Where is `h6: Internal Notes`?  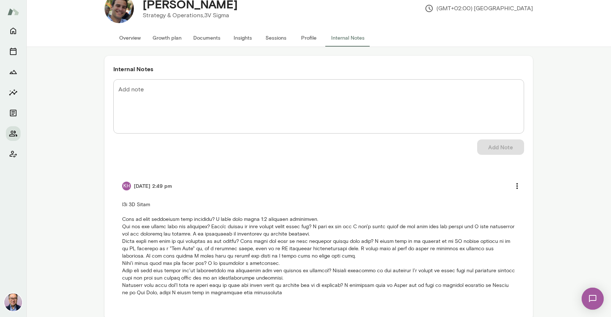
h6: Internal Notes is located at coordinates (319, 69).